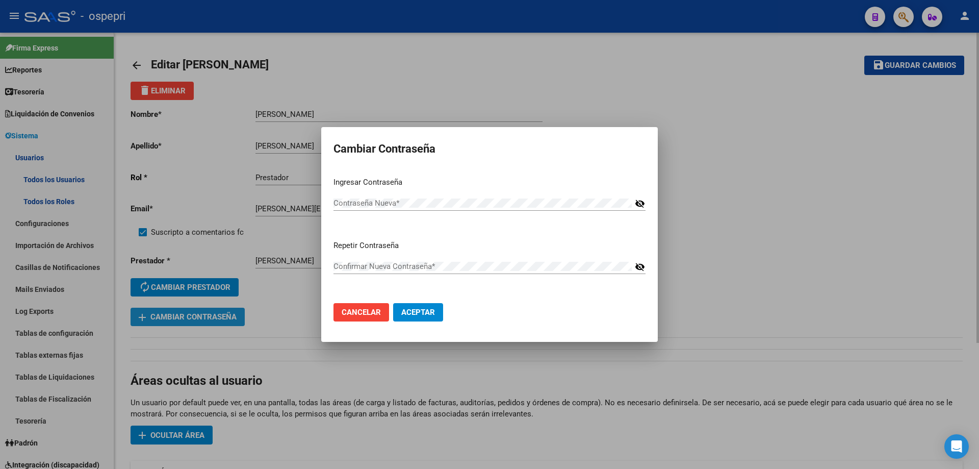  I want to click on div: Open Intercom Messenger, so click(957, 446).